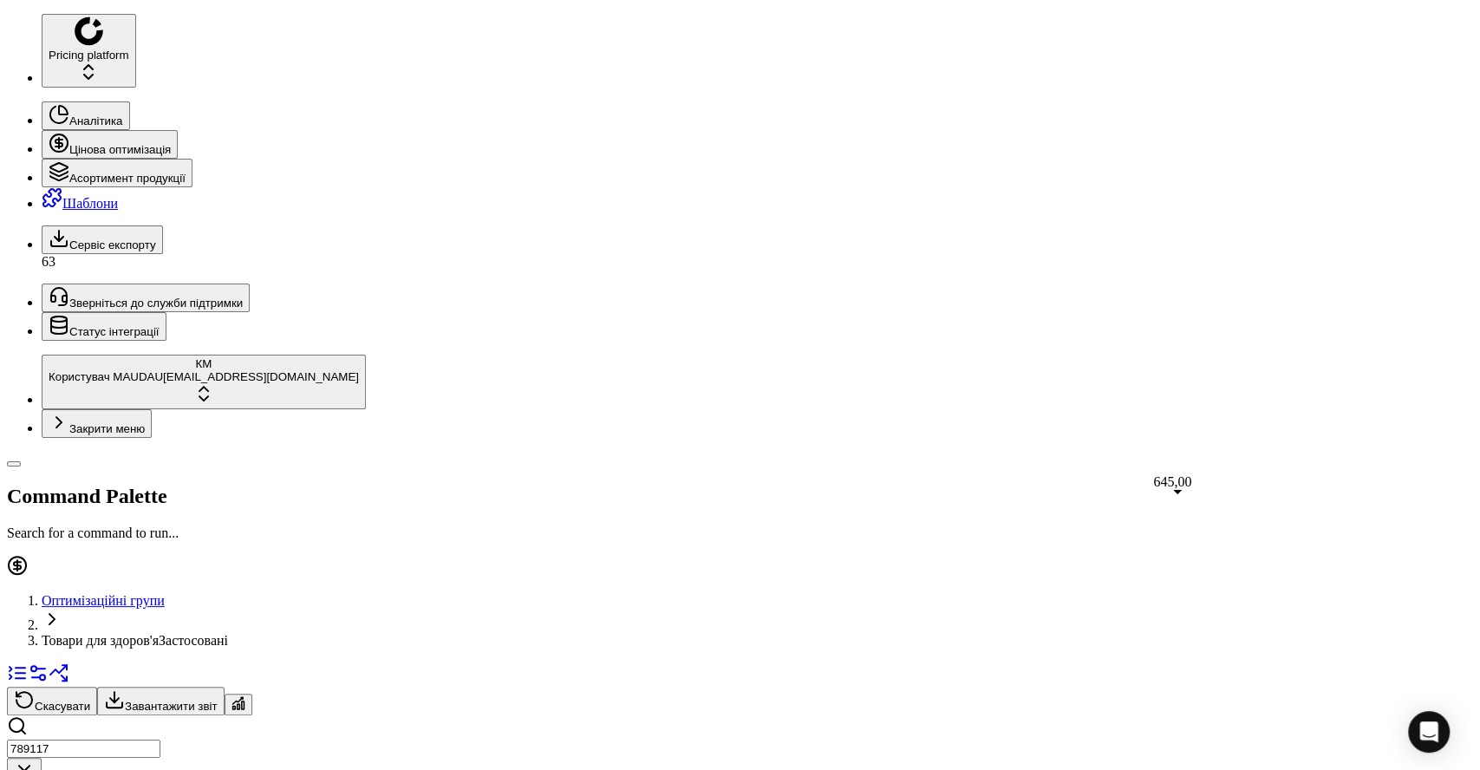  Describe the element at coordinates (757, 641) in the screenshot. I see `span: Товари для здоров'яЗастосовані` at that location.